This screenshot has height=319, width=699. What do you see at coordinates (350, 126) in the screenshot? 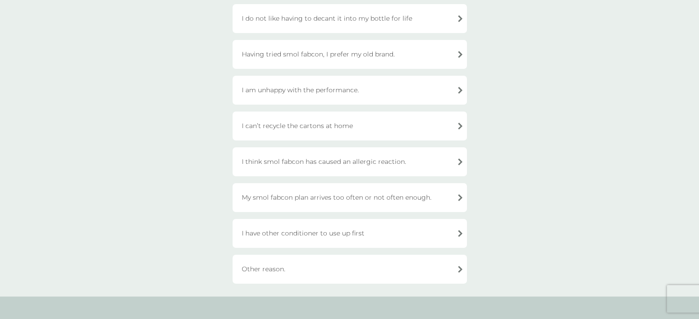
I see `div: I can’t recycle the cartons at home` at bounding box center [350, 126].